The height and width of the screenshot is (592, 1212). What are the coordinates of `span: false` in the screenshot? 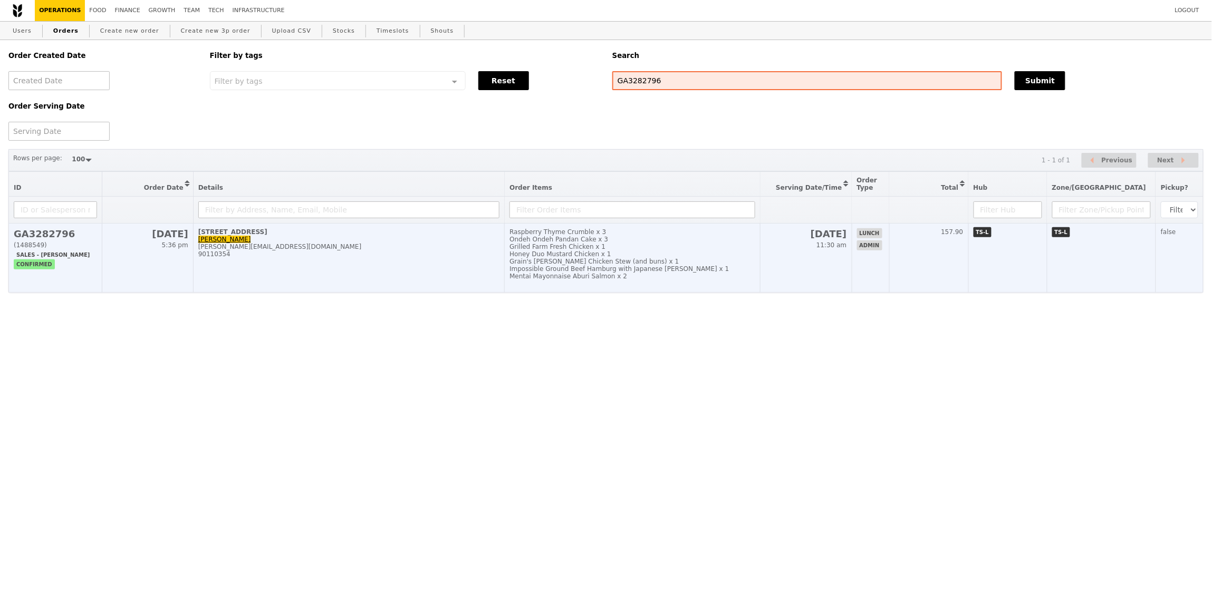 It's located at (1168, 232).